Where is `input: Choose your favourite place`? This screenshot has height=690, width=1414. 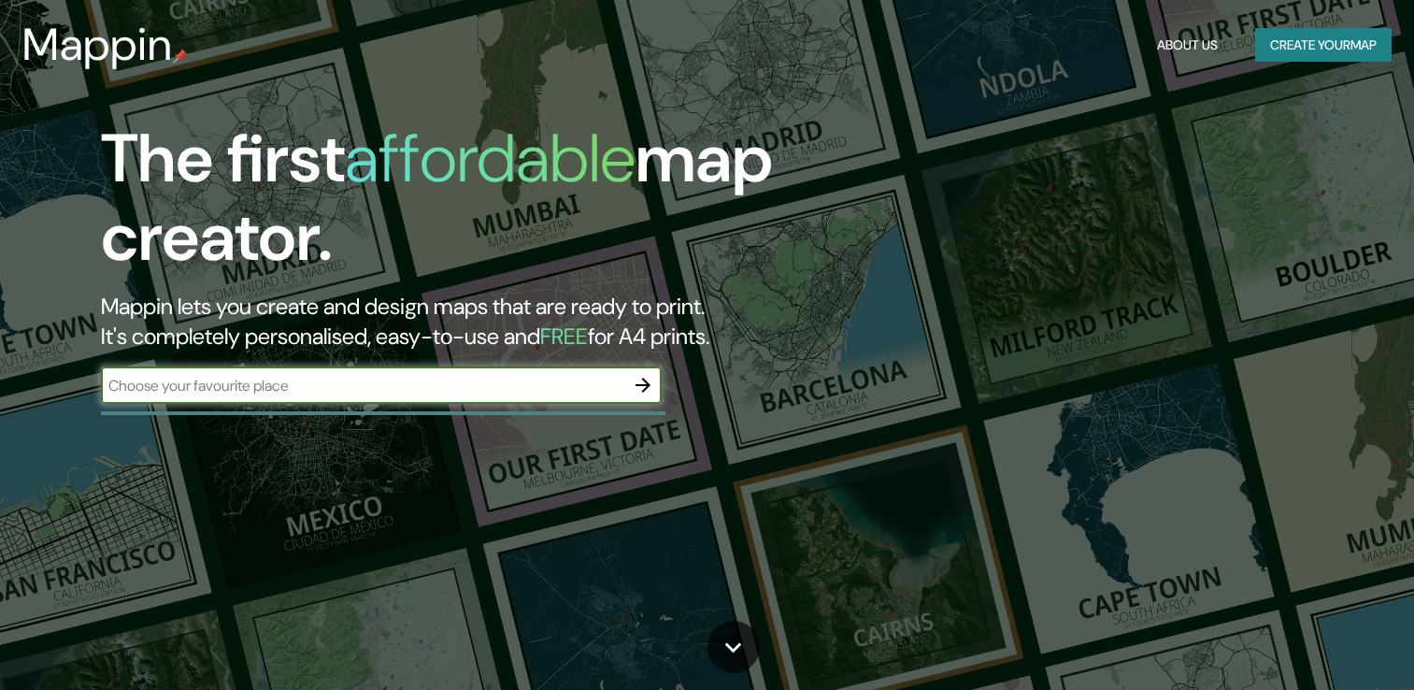 input: Choose your favourite place is located at coordinates (363, 385).